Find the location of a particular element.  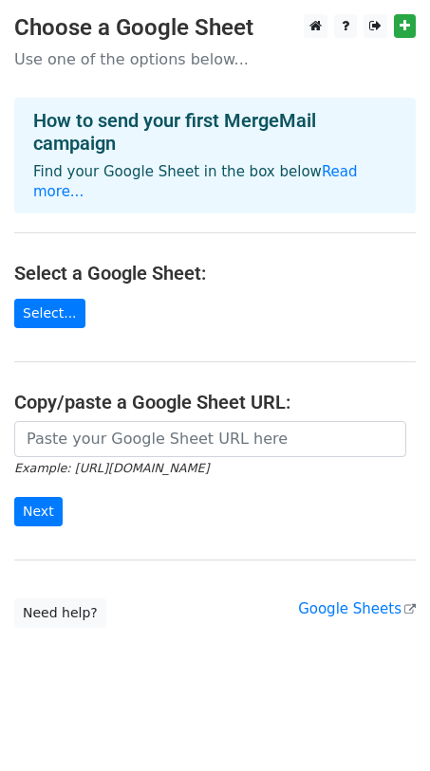

a: Google Sheets is located at coordinates (357, 609).